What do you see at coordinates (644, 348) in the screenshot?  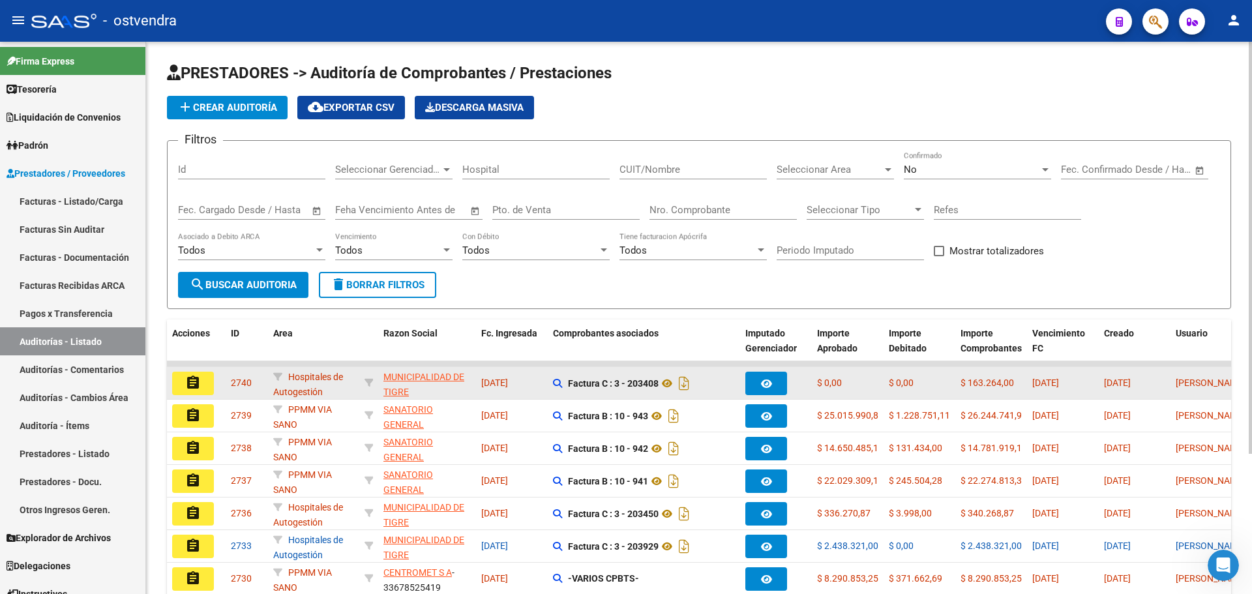 I see `datatable-header-cell: Comprobantes asociados` at bounding box center [644, 348].